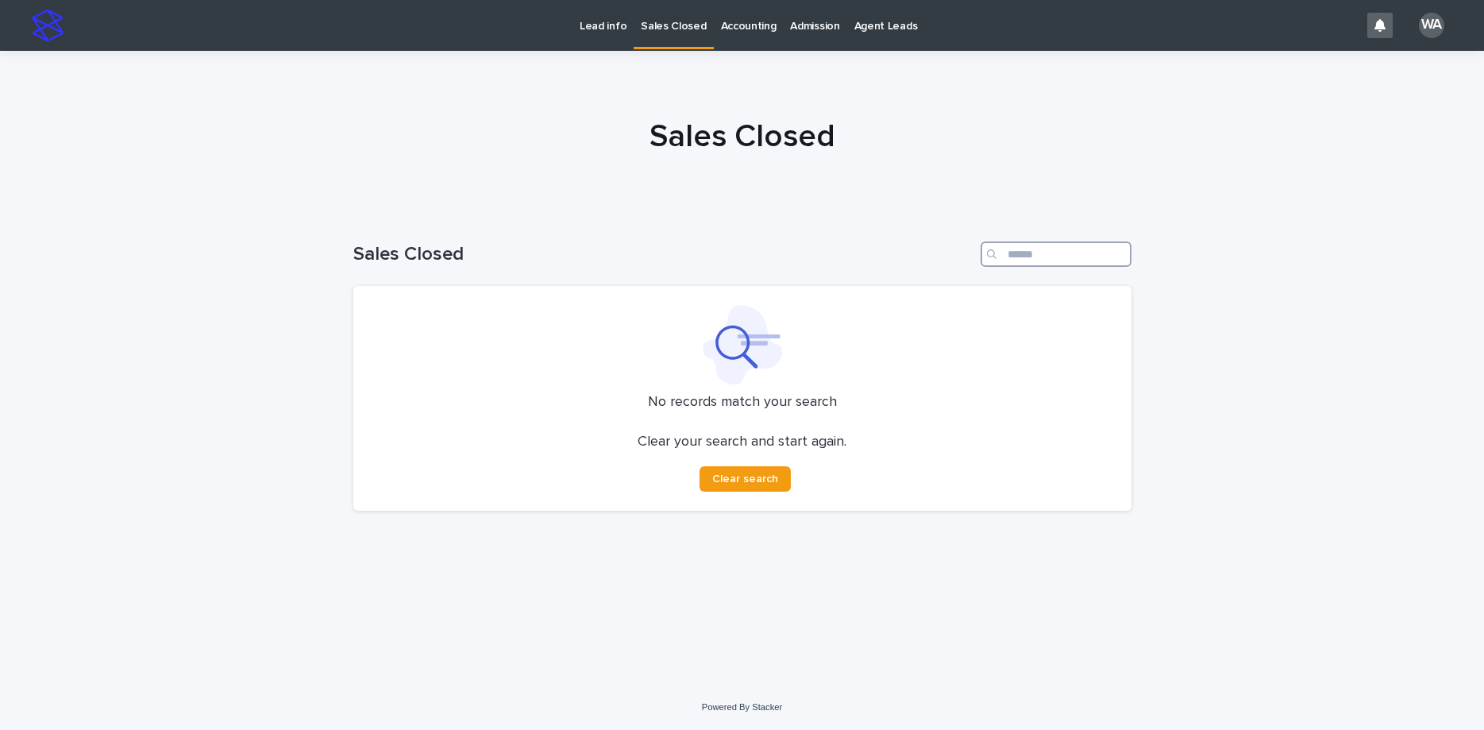  I want to click on input: Search, so click(1056, 254).